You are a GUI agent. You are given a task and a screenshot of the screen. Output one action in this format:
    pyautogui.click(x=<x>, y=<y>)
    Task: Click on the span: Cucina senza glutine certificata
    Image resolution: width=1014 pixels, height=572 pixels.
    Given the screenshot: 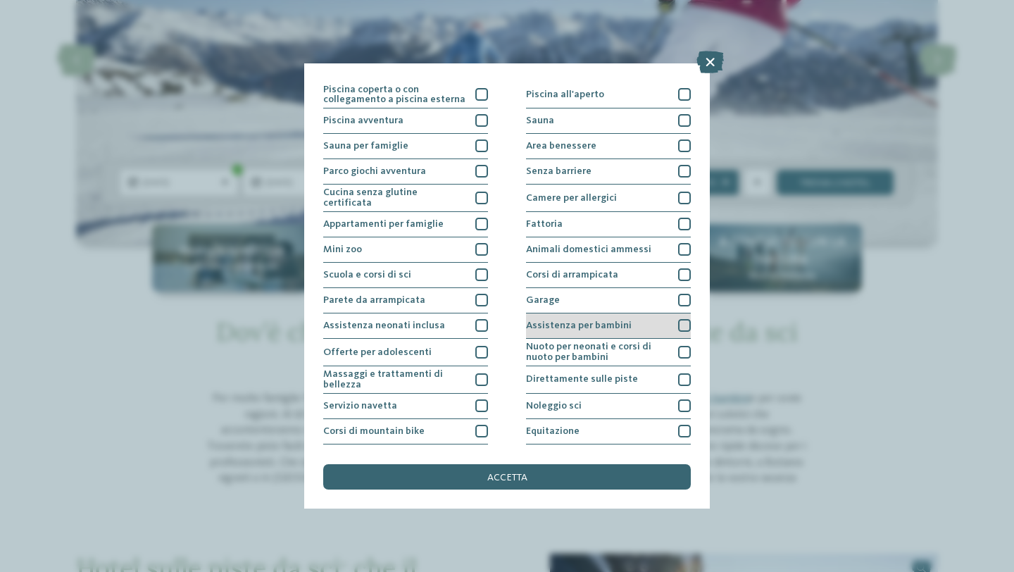 What is the action you would take?
    pyautogui.click(x=394, y=197)
    